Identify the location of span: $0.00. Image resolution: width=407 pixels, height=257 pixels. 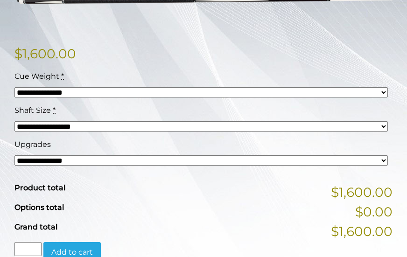
(374, 212).